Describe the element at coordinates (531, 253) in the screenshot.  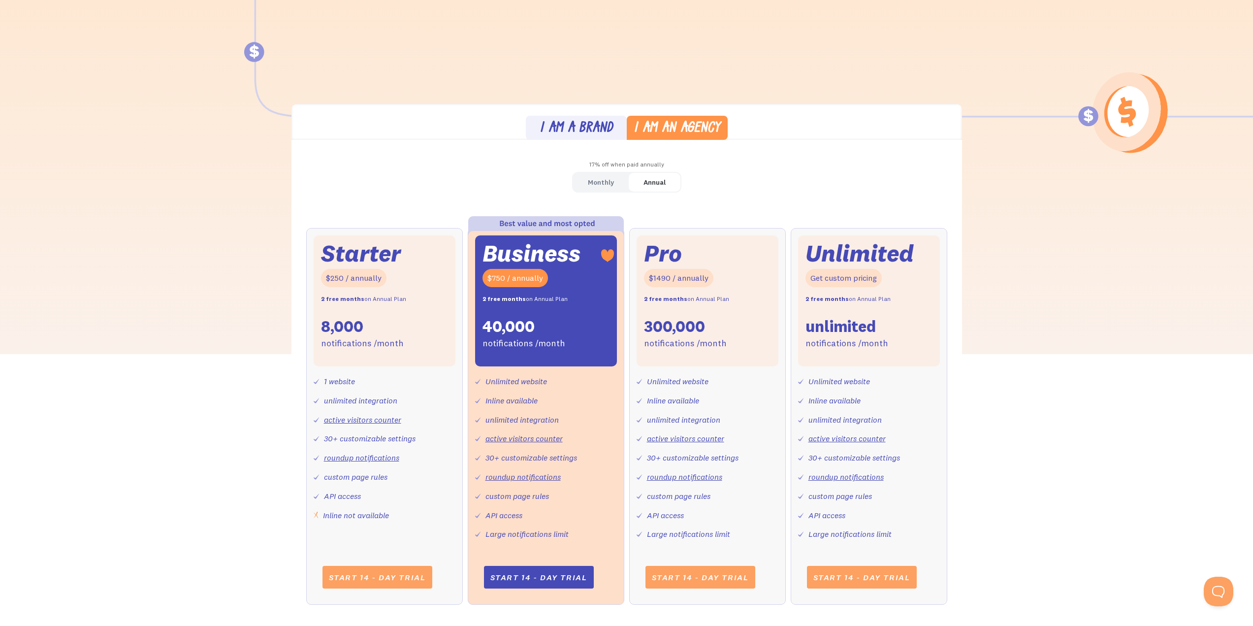
I see `div: Business` at that location.